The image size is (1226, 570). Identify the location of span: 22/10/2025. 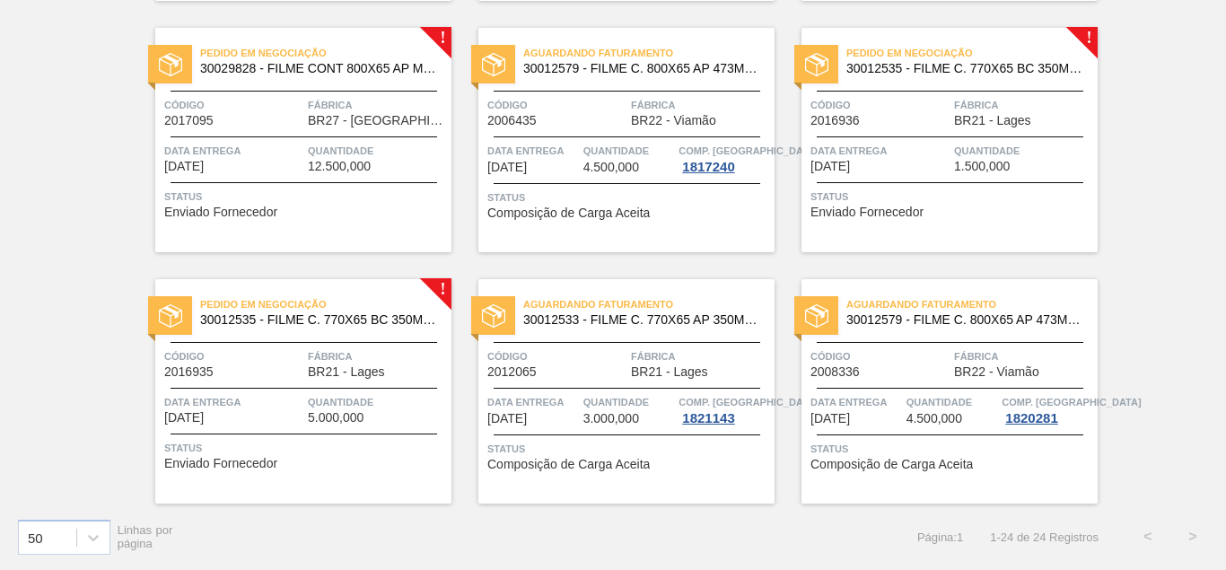
(830, 418).